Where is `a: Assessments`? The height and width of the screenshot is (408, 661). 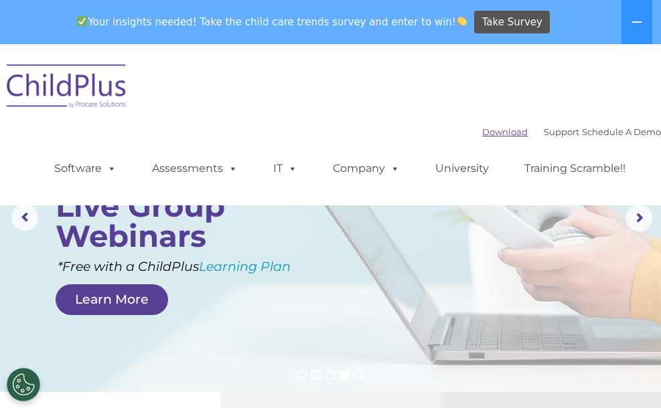 a: Assessments is located at coordinates (195, 169).